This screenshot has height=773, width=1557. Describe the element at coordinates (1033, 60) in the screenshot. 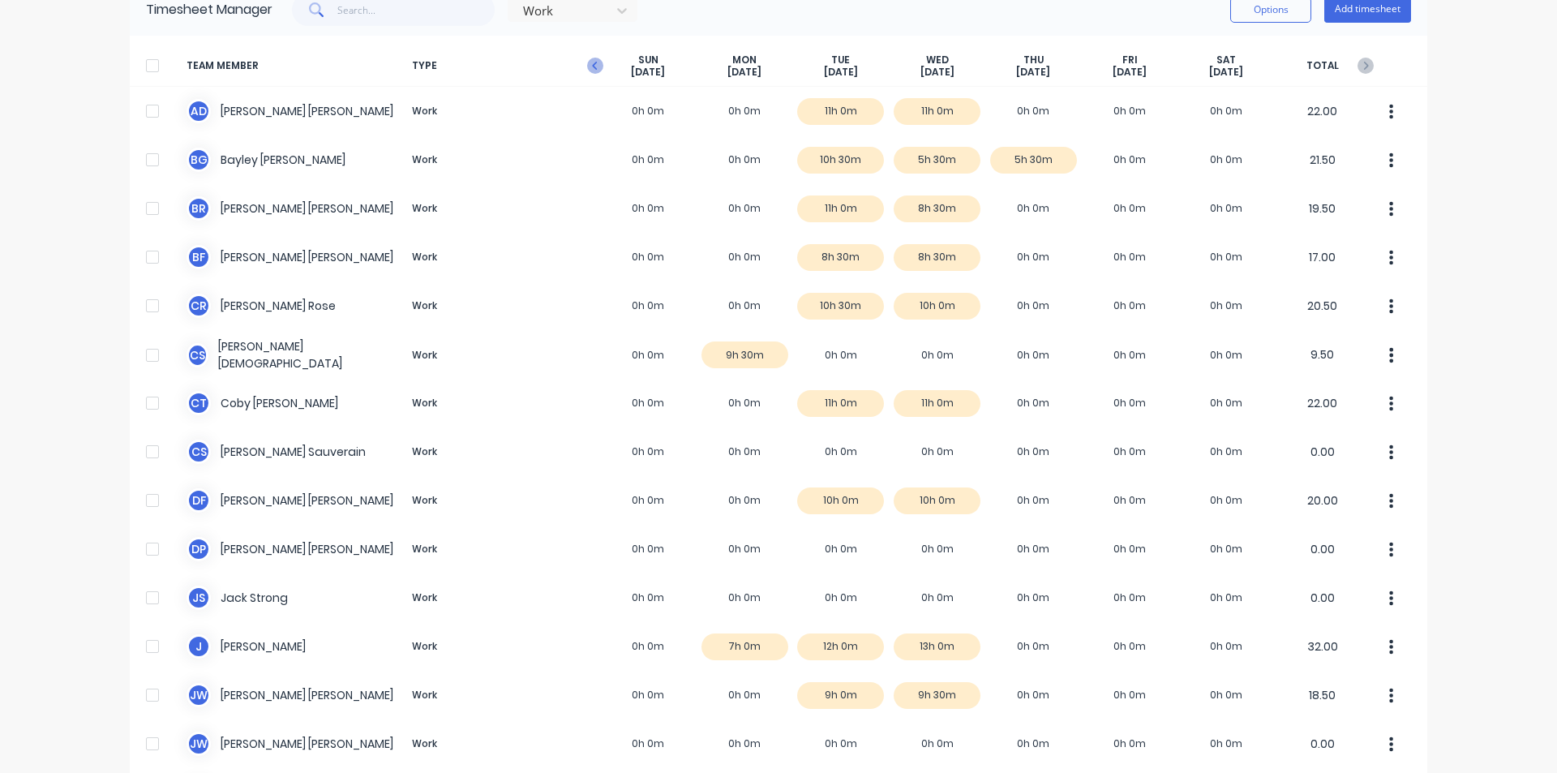

I see `span: THU` at that location.